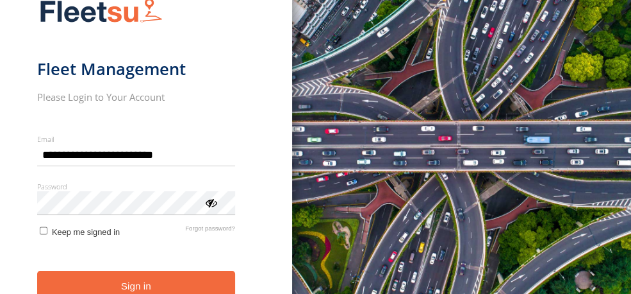 The height and width of the screenshot is (294, 631). What do you see at coordinates (86, 231) in the screenshot?
I see `span: Keep me signed in` at bounding box center [86, 231].